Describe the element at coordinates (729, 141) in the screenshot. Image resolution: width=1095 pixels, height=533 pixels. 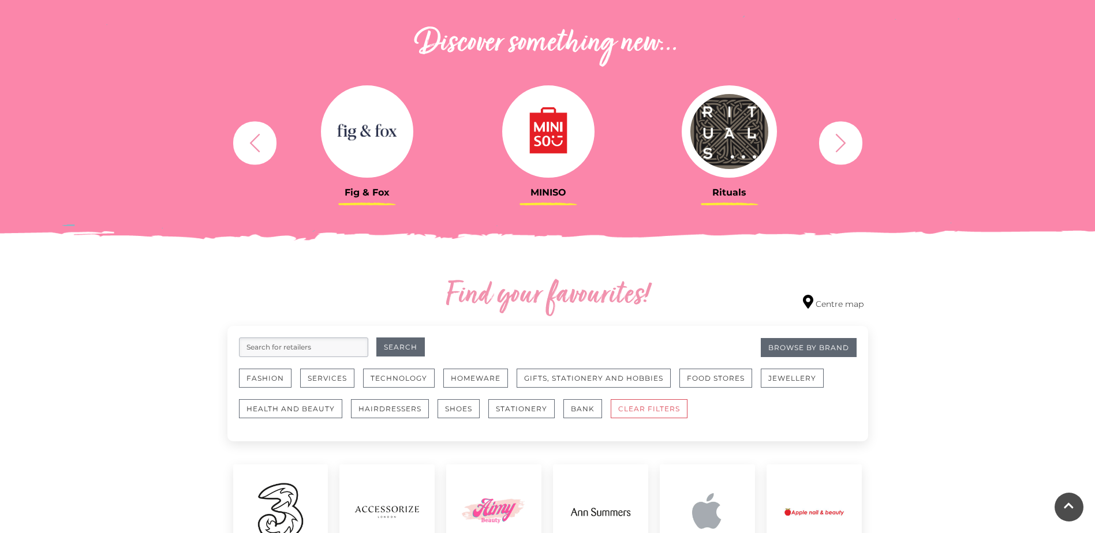
I see `a: Rituals` at that location.